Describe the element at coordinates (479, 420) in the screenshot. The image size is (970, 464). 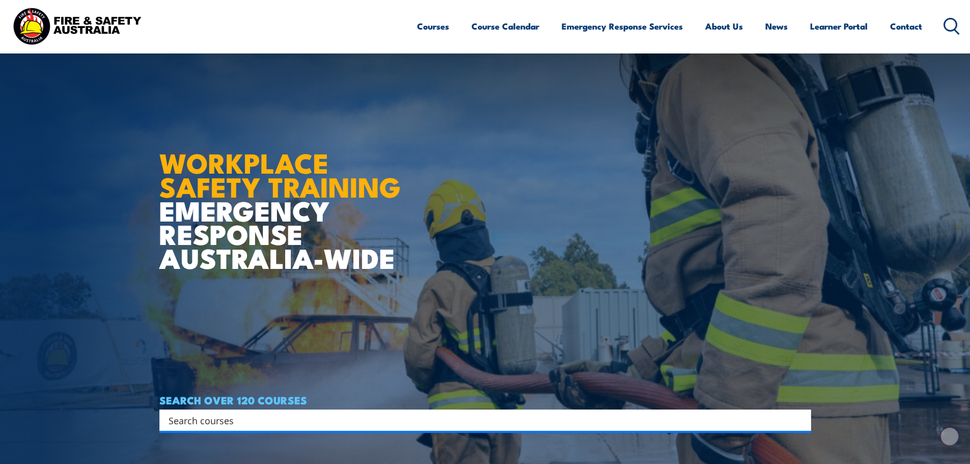
I see `input: Search input` at that location.